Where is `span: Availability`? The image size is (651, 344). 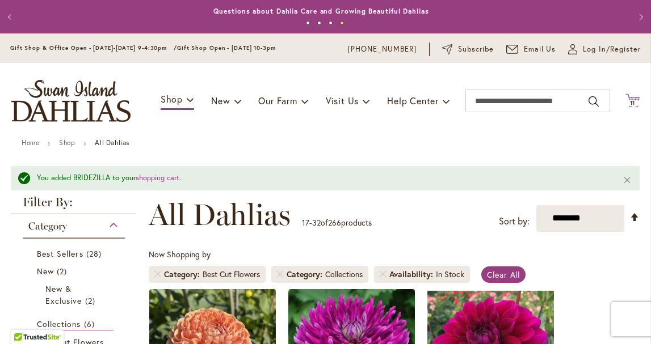 span: Availability is located at coordinates (412, 275).